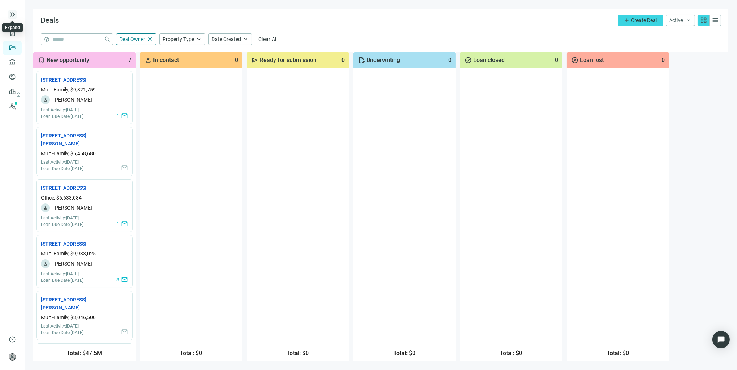  What do you see at coordinates (12, 28) in the screenshot?
I see `div: Expand` at bounding box center [12, 28].